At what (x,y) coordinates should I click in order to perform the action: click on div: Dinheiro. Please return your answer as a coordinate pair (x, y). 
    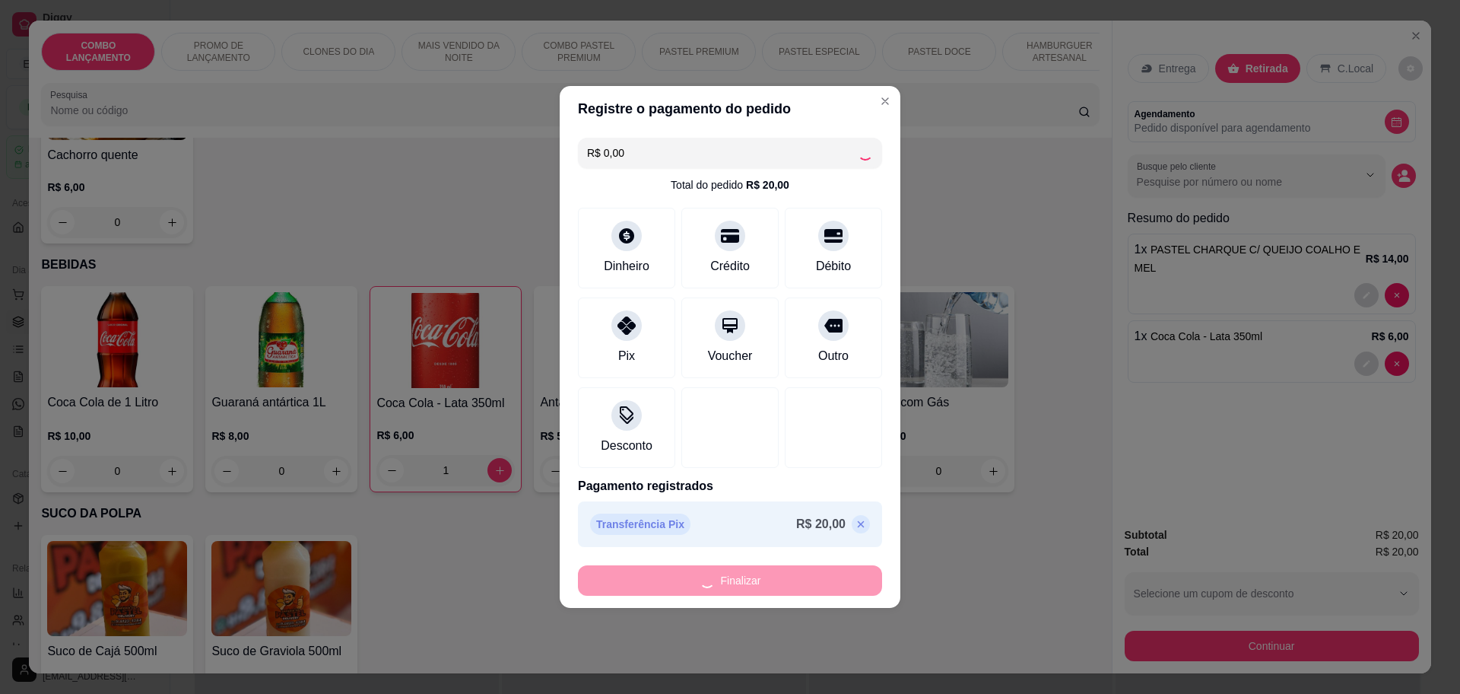
    Looking at the image, I should click on (627, 266).